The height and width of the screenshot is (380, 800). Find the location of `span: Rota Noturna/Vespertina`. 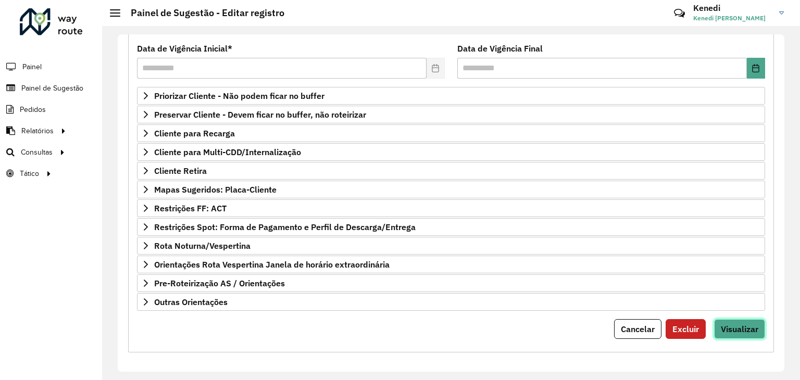

span: Rota Noturna/Vespertina is located at coordinates (202, 246).